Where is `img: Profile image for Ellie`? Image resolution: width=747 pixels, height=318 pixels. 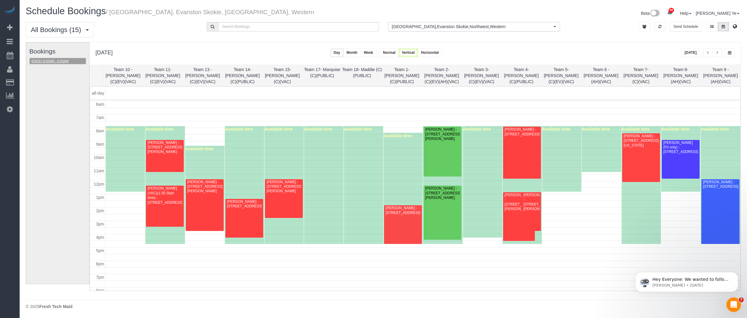
img: Profile image for Ellie is located at coordinates (18, 23).